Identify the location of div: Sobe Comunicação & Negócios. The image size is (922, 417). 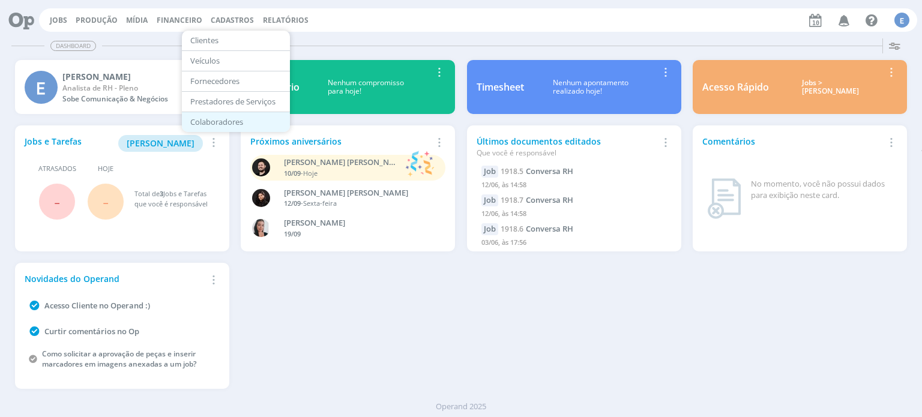
(134, 99).